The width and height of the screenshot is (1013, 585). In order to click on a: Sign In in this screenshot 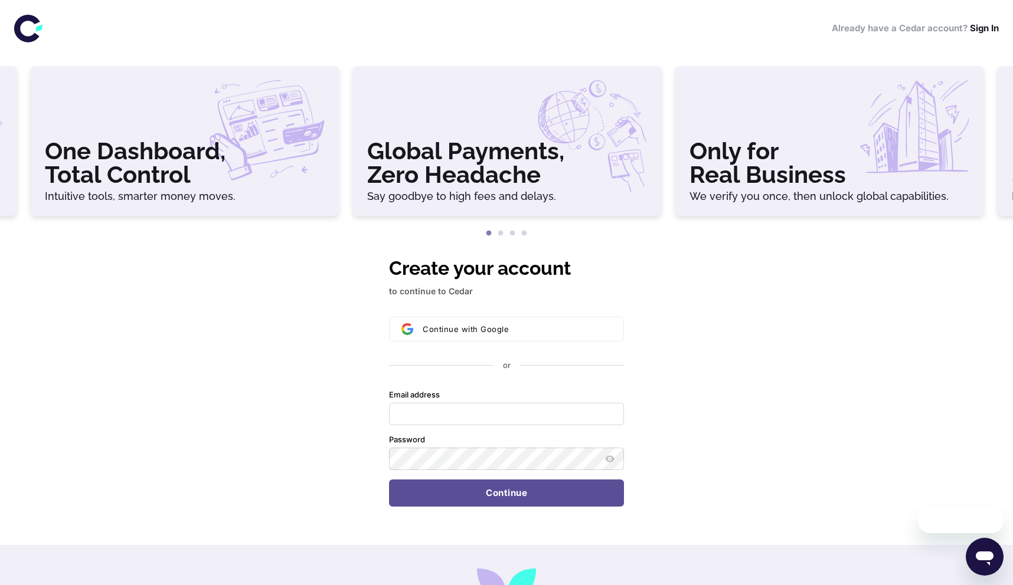, I will do `click(984, 28)`.